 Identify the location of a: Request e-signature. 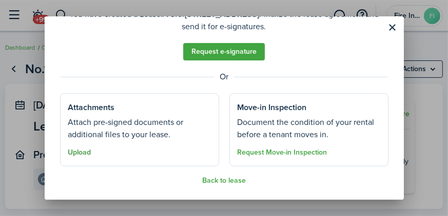
(224, 52).